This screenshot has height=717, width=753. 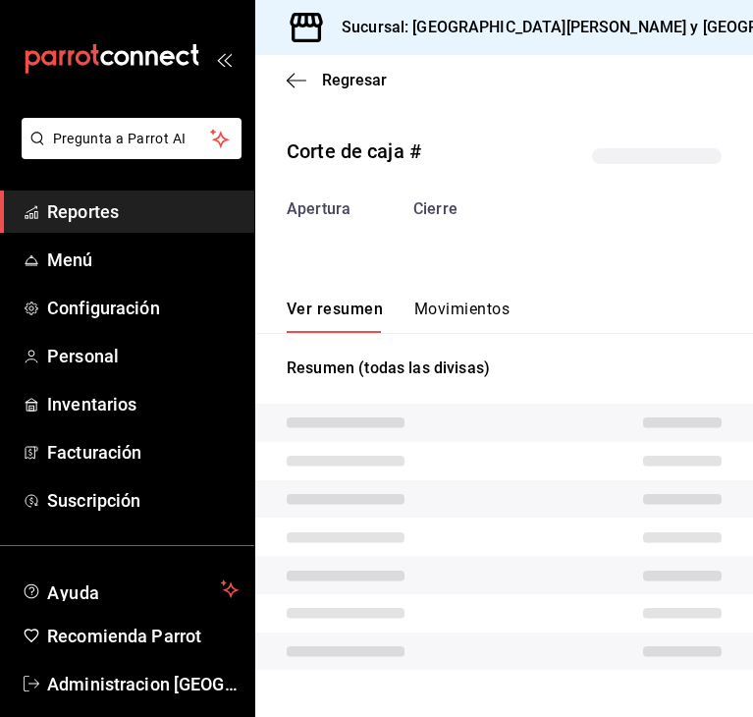 What do you see at coordinates (398, 316) in the screenshot?
I see `div: navigation tabs` at bounding box center [398, 316].